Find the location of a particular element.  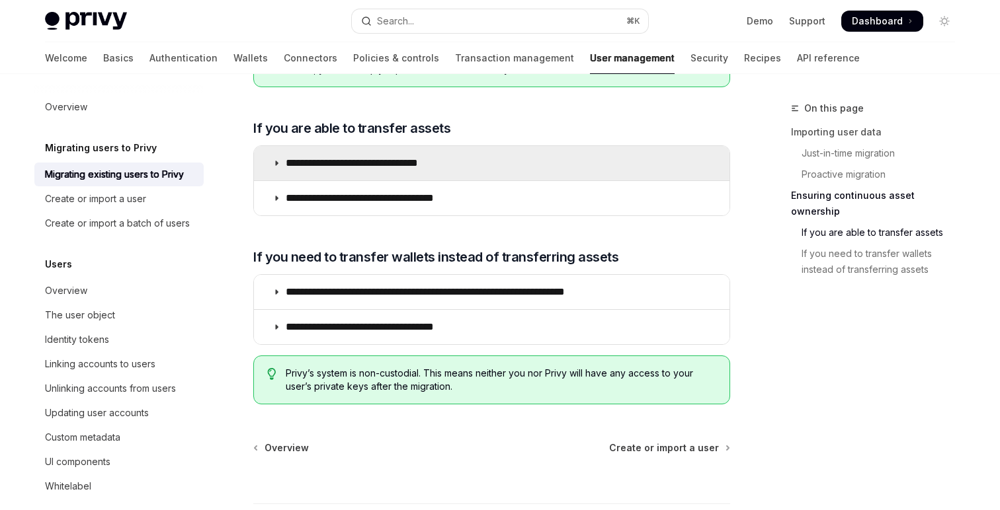

span: If you are able to transfer assets is located at coordinates (352, 128).